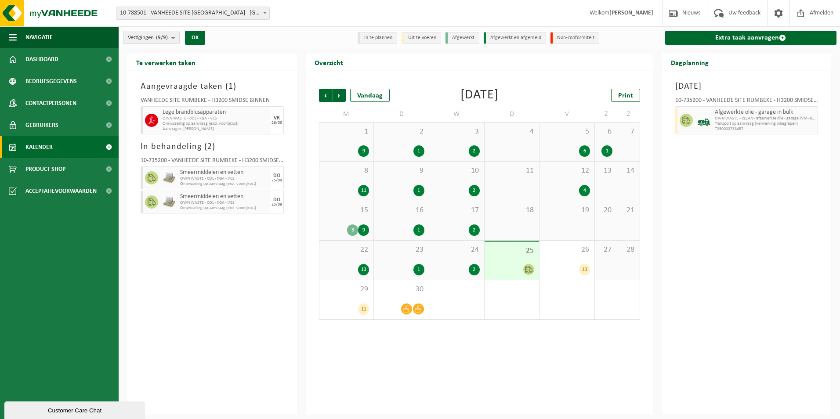  I want to click on img: BL-LQ-SV, so click(704, 120).